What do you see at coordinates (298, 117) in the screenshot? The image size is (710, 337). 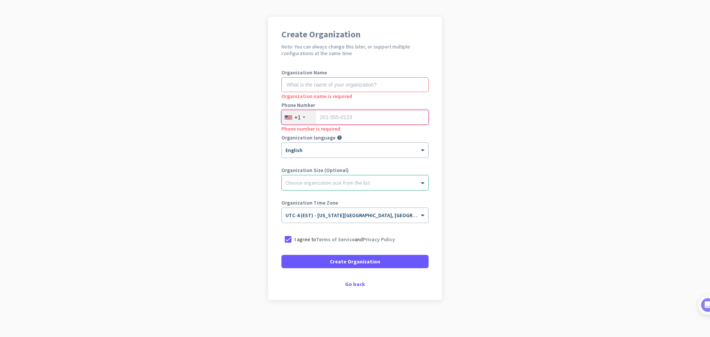 I see `div: +1` at bounding box center [298, 117].